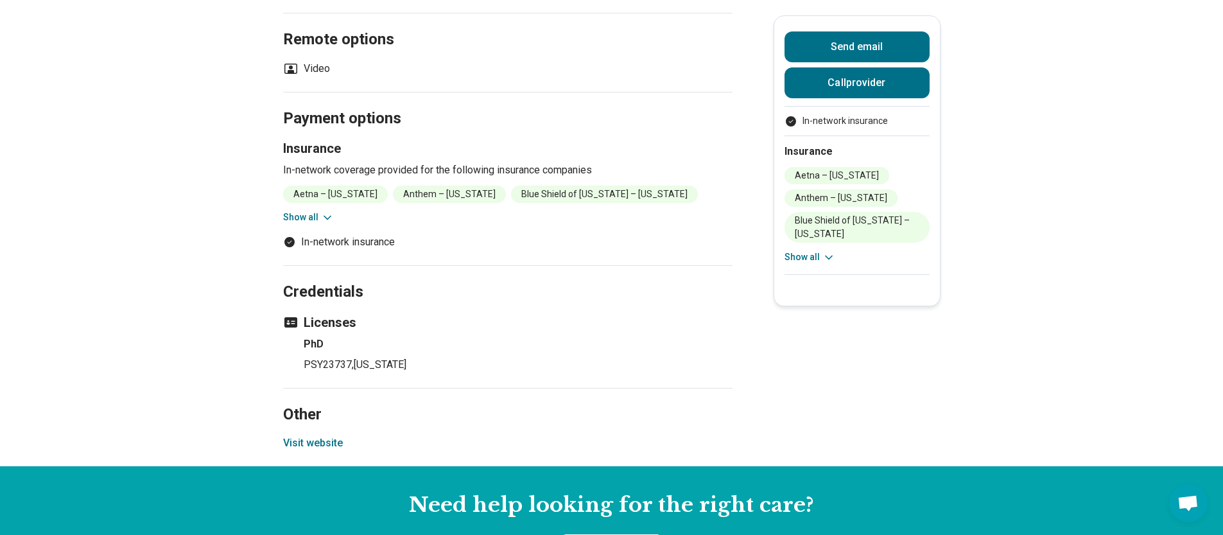 This screenshot has height=535, width=1223. Describe the element at coordinates (306, 69) in the screenshot. I see `li: Video` at that location.